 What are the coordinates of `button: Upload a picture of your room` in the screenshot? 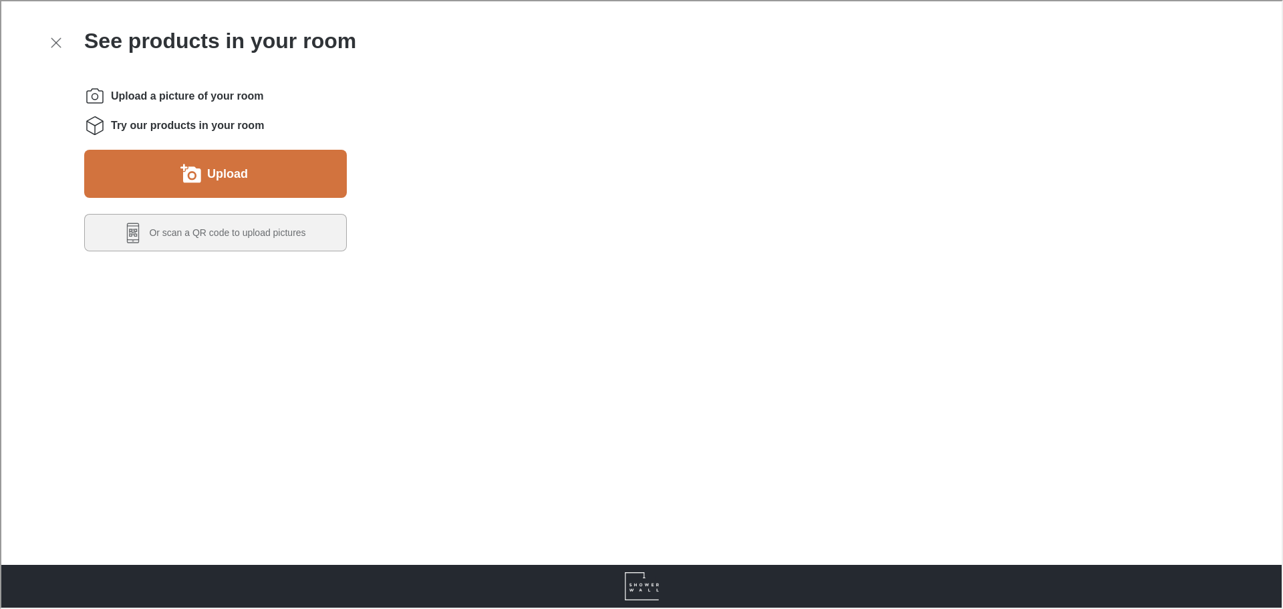 It's located at (214, 172).